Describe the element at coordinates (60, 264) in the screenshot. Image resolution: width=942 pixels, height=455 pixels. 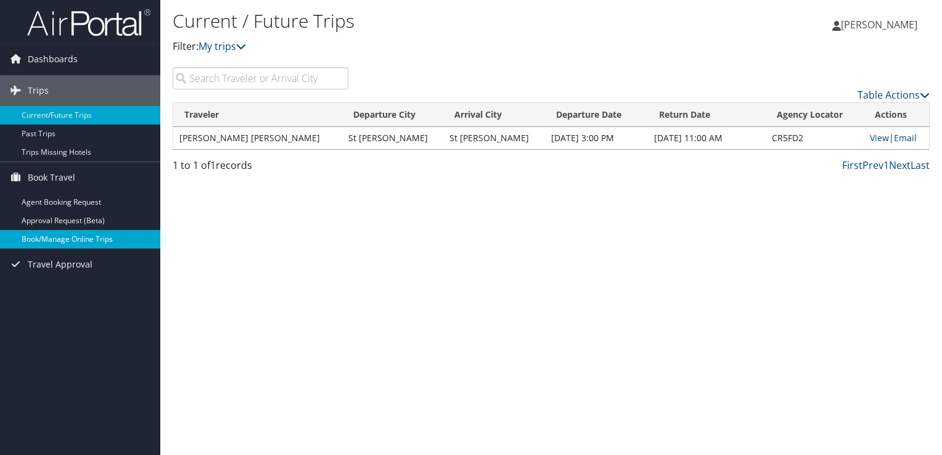
I see `span: Travel Approval` at that location.